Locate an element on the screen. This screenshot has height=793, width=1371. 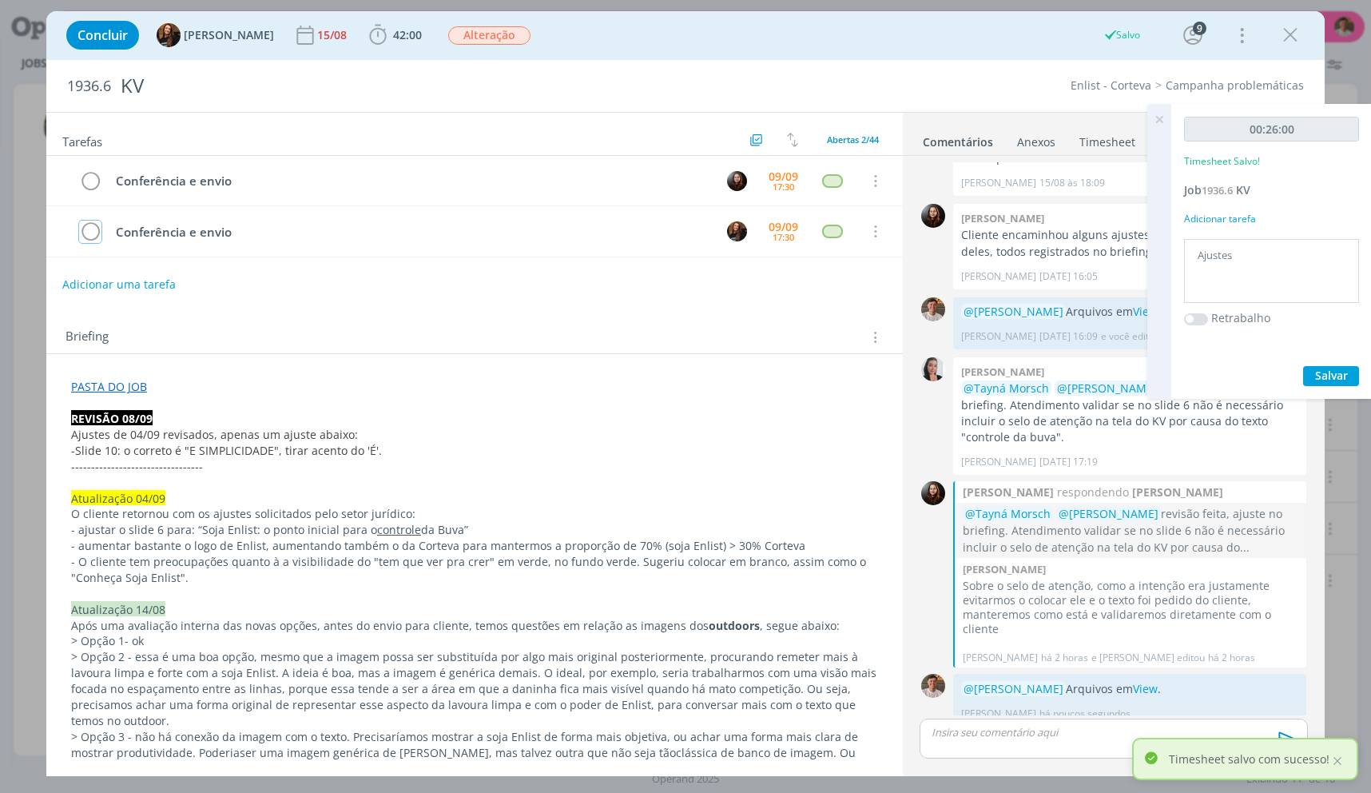
span: Atualização 14/08 is located at coordinates (118, 609).